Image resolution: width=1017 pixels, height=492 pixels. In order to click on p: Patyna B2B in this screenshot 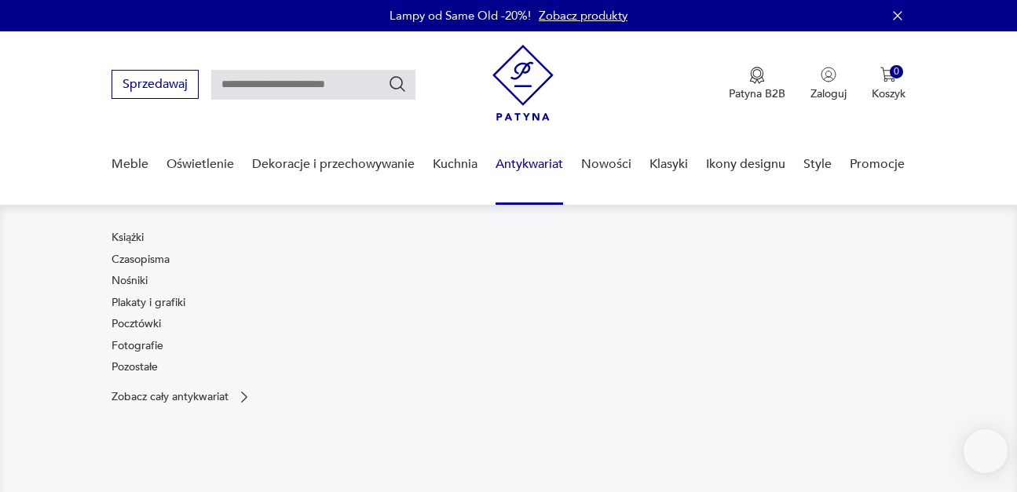, I will do `click(757, 93)`.